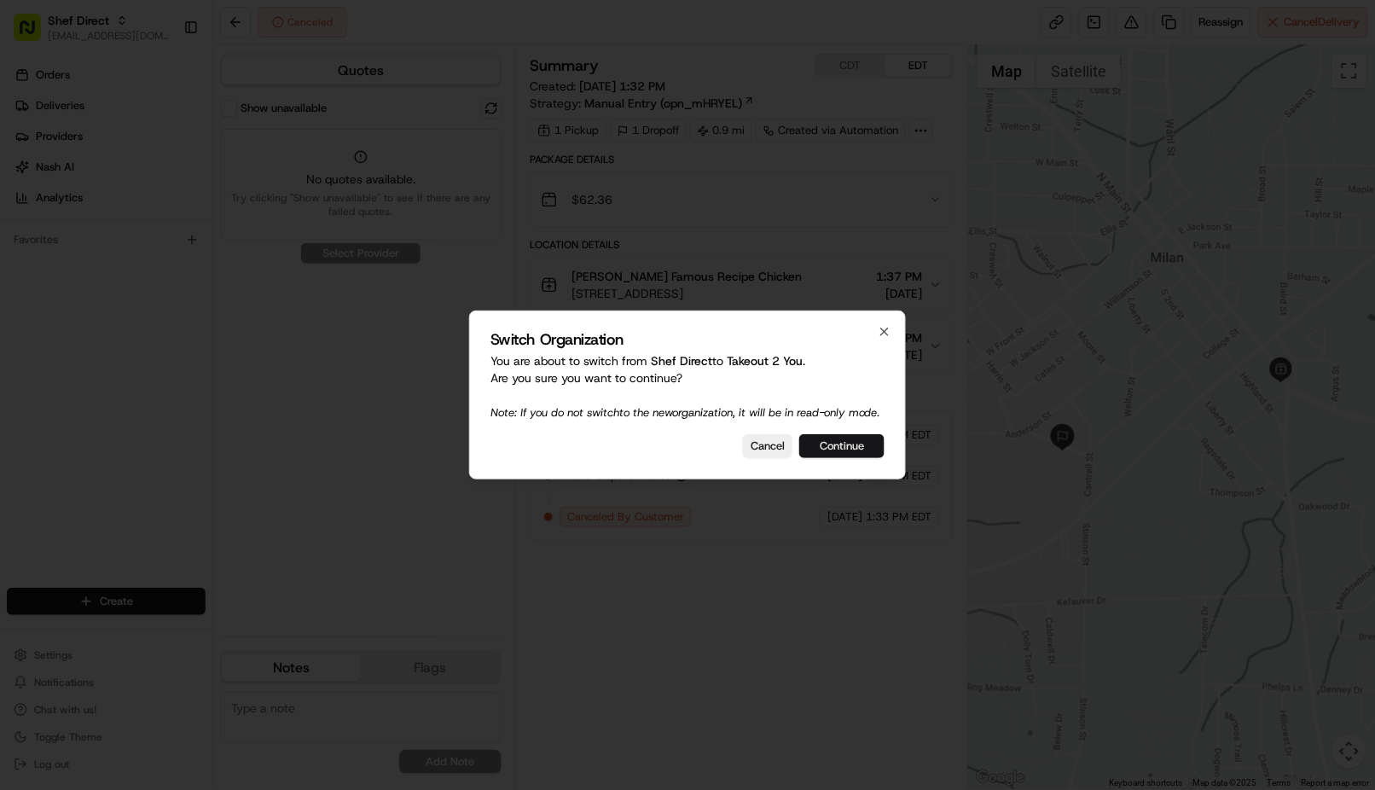 This screenshot has height=790, width=1375. Describe the element at coordinates (682, 361) in the screenshot. I see `span: Shef Direct` at that location.